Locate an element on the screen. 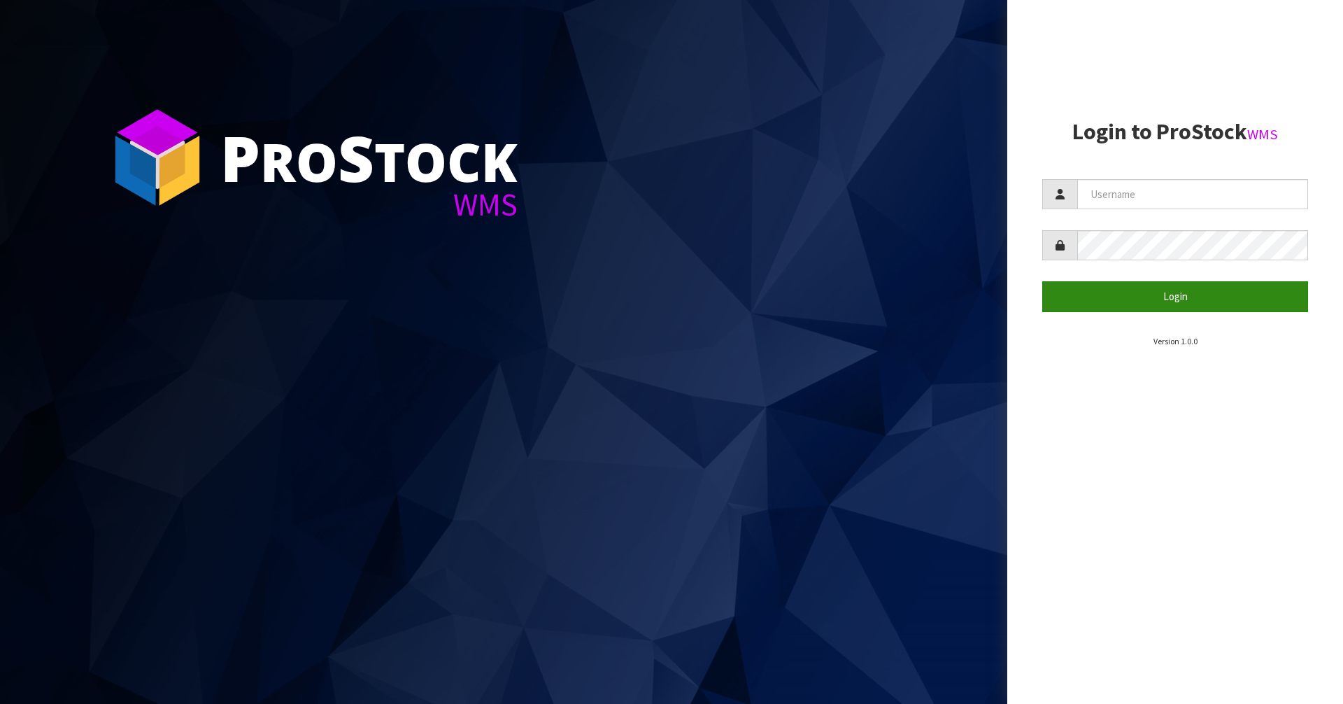 The height and width of the screenshot is (704, 1343). div: ro tock is located at coordinates (369, 157).